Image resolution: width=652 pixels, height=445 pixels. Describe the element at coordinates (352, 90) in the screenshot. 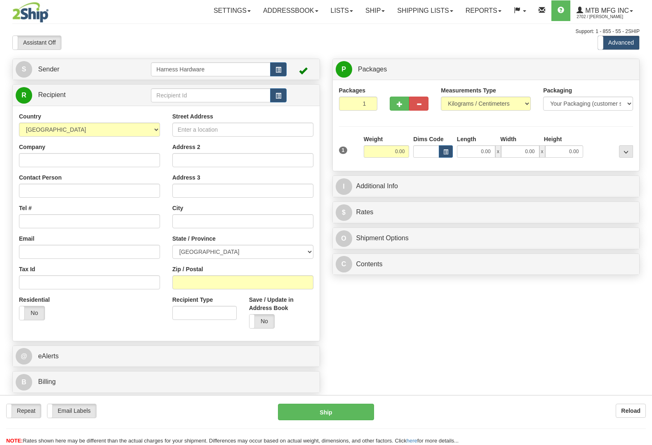

I see `label: Packages` at that location.